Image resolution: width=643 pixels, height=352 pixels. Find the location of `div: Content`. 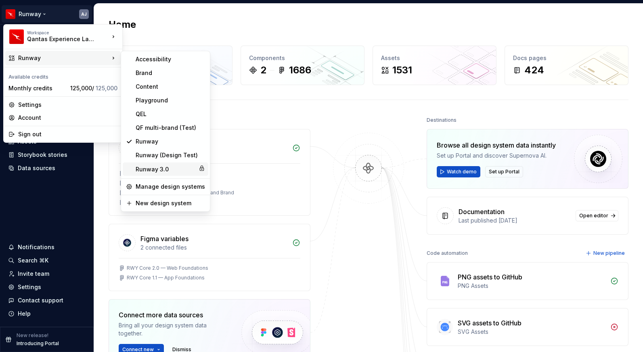

div: Content is located at coordinates (170, 87).